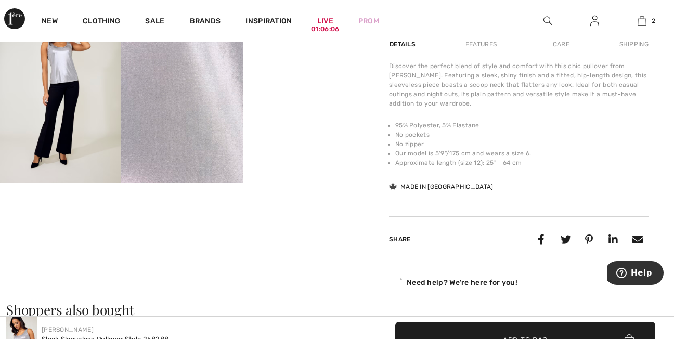 This screenshot has width=674, height=339. What do you see at coordinates (15, 19) in the screenshot?
I see `img: 1ère Avenue` at bounding box center [15, 19].